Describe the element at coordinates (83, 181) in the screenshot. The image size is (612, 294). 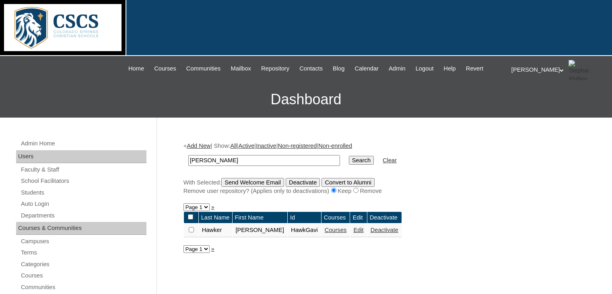
I see `a: School Facilitators` at that location.